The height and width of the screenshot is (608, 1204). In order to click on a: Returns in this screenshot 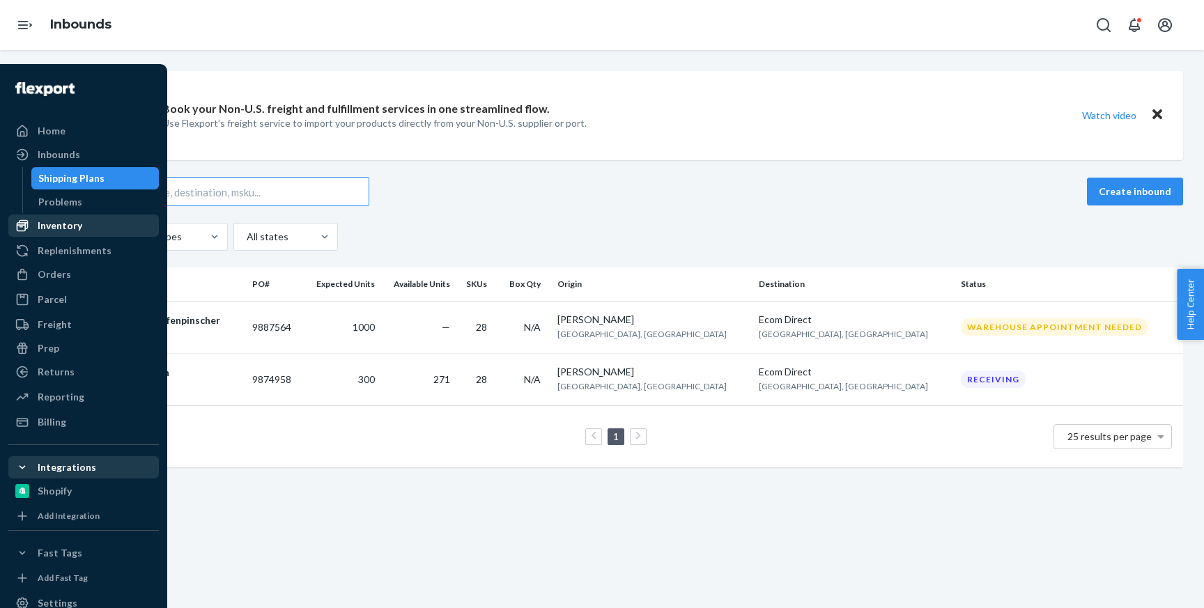, I will do `click(84, 372)`.